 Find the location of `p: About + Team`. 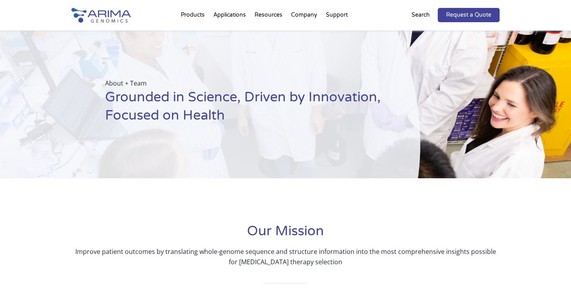

p: About + Team is located at coordinates (243, 83).